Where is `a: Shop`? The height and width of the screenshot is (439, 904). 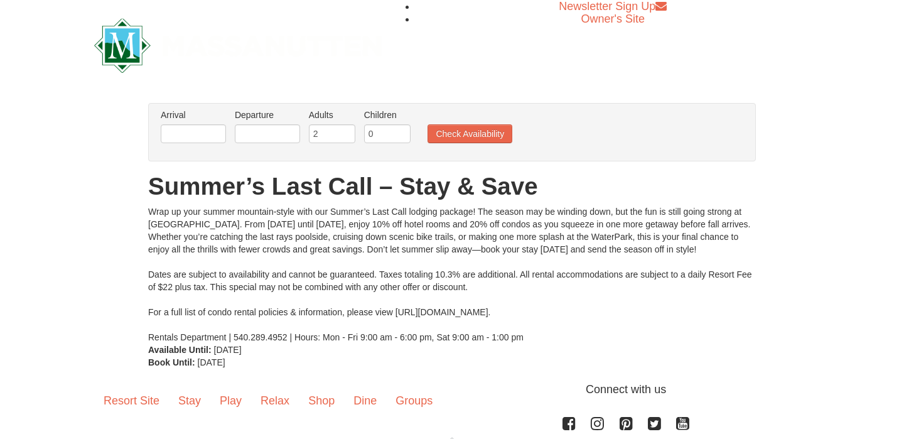 a: Shop is located at coordinates (322, 401).